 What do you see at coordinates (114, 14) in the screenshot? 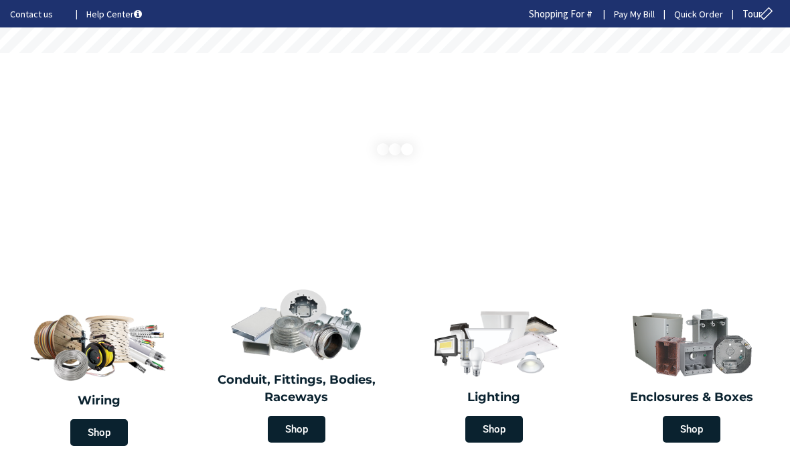
I see `a: Help Center` at bounding box center [114, 14].